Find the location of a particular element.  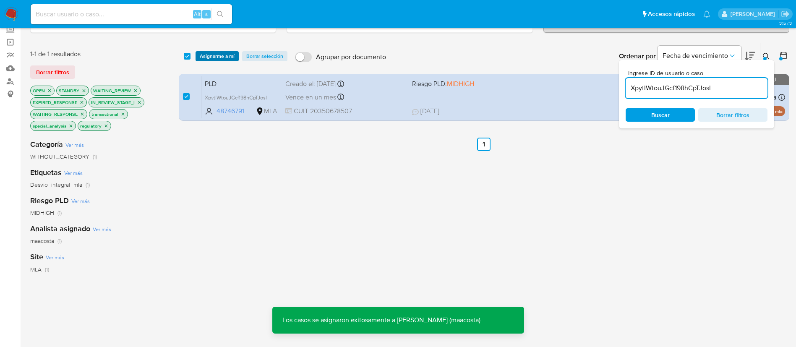

input: Buscar usuario o caso... is located at coordinates (131, 14).